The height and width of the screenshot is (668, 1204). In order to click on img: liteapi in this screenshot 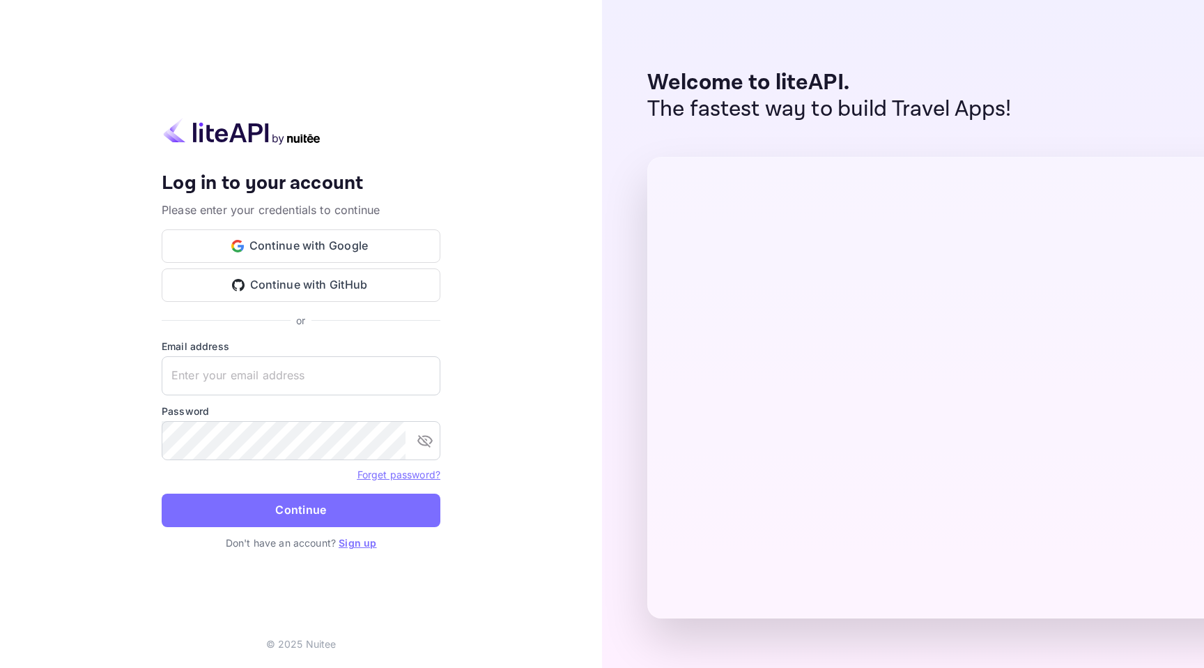, I will do `click(242, 131)`.